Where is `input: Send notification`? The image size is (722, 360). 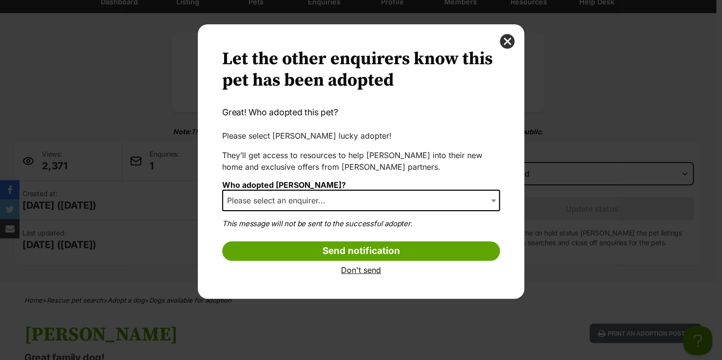 input: Send notification is located at coordinates (361, 251).